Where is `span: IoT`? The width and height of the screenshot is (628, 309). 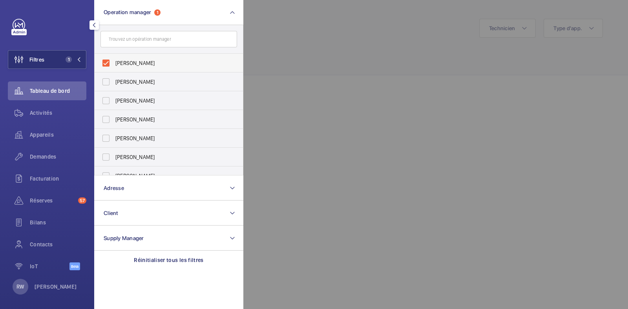
span: IoT is located at coordinates (49, 267).